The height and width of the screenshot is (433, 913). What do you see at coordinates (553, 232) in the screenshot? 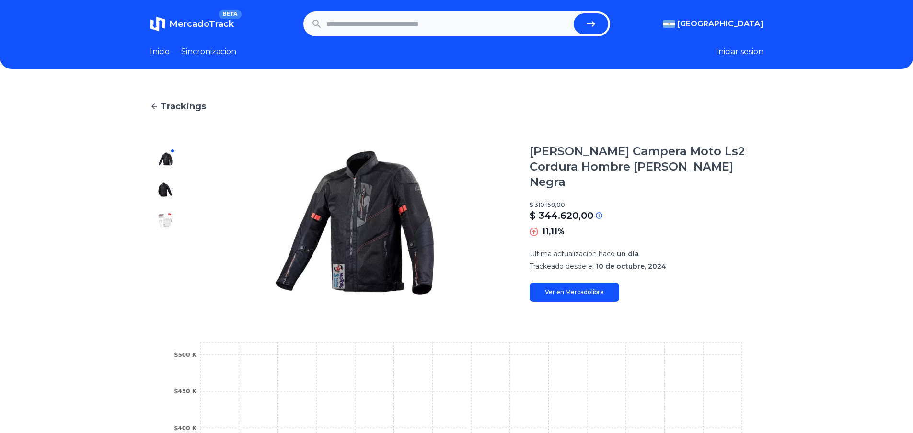
I see `p: 11,11%` at bounding box center [553, 232].